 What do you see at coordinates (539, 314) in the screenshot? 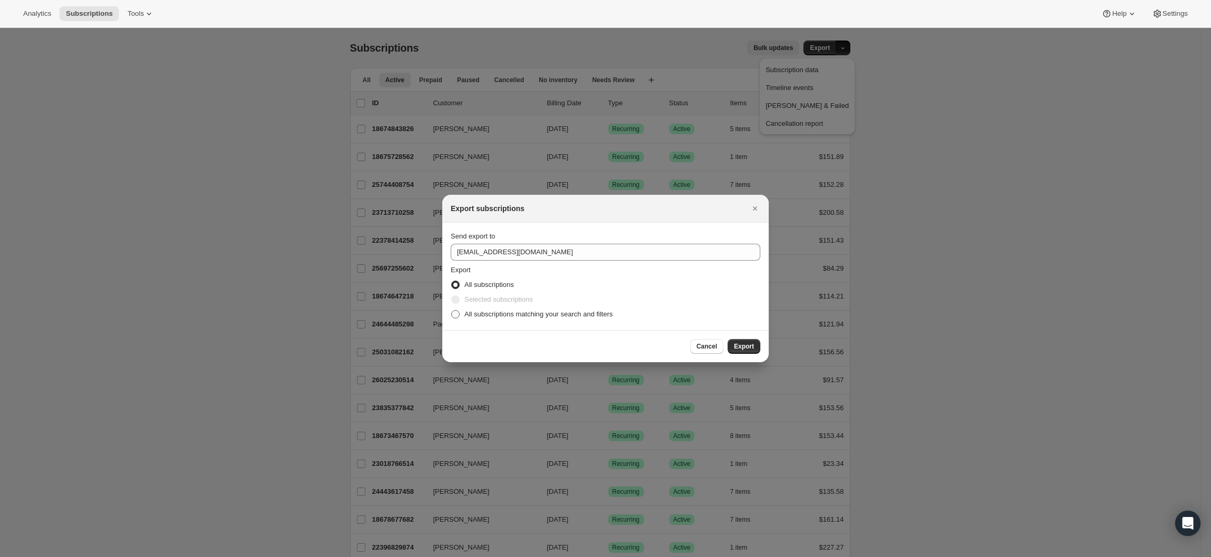
I see `span: All subscriptions matching your search and filters` at bounding box center [539, 314].